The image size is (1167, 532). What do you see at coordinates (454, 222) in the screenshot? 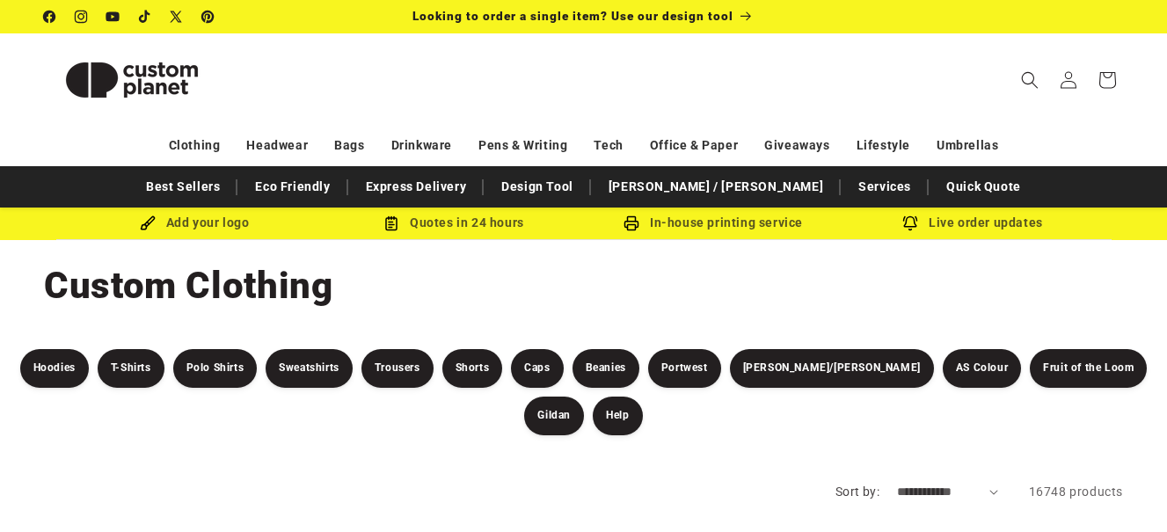
I see `div: Quotes in 24 hours` at bounding box center [454, 222].